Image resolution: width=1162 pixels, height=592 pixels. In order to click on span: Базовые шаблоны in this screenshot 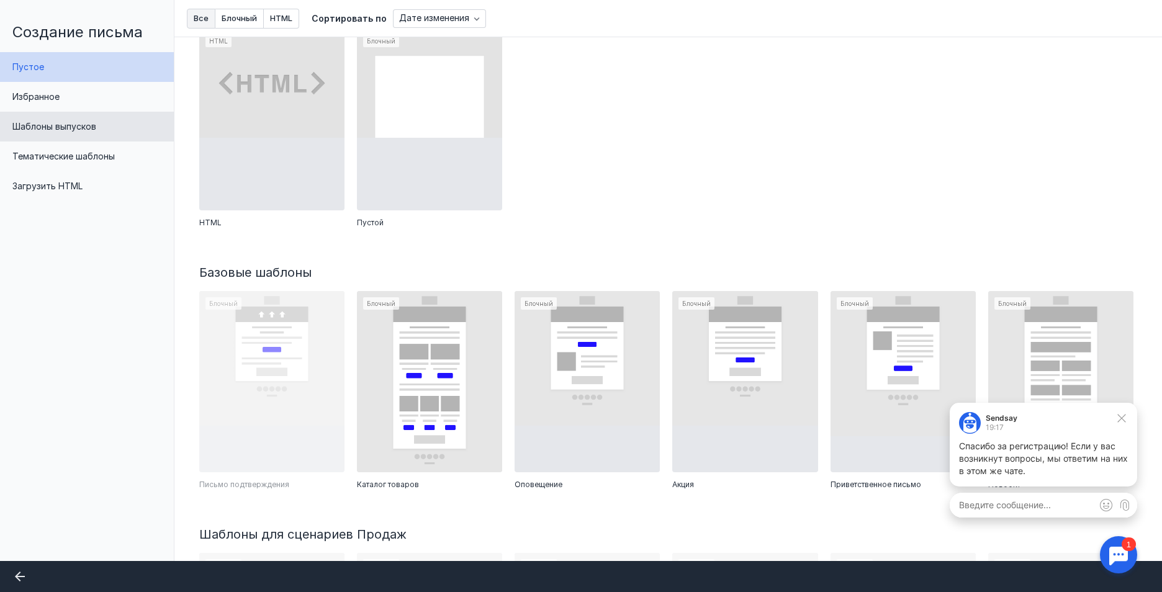, I will do `click(255, 273)`.